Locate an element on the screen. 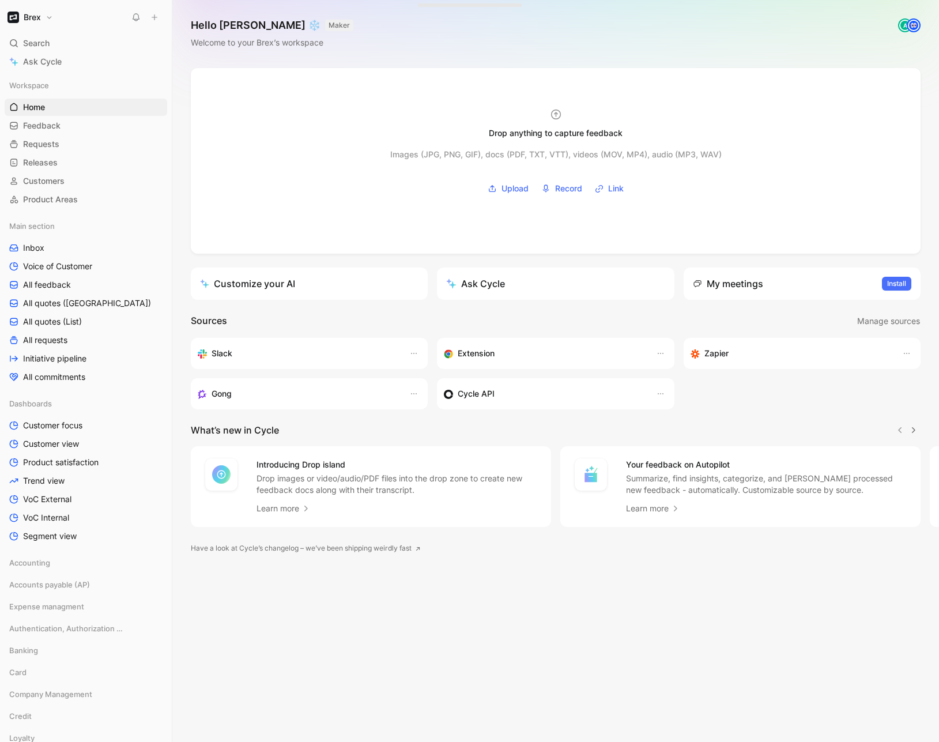 The height and width of the screenshot is (742, 939). span: Customer view is located at coordinates (51, 444).